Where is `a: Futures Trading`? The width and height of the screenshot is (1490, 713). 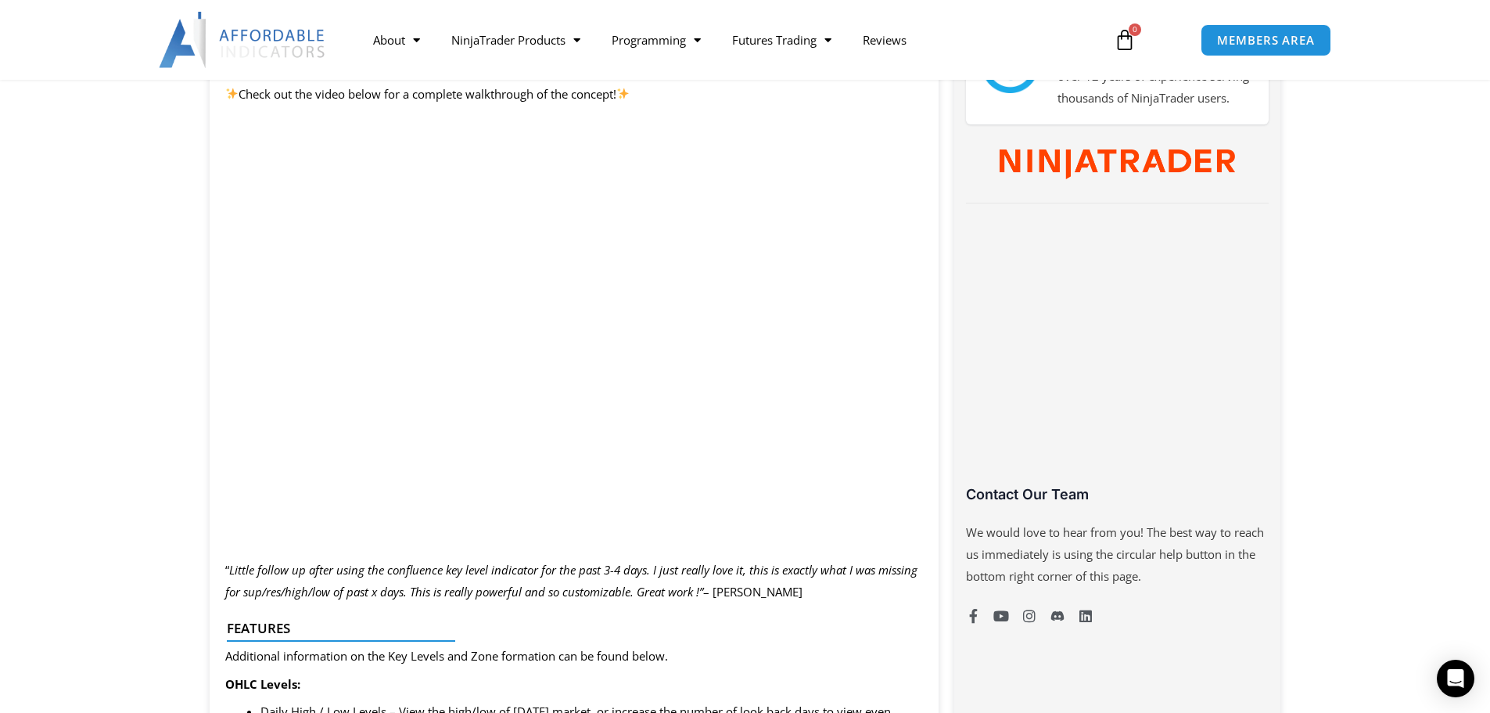 a: Futures Trading is located at coordinates (781, 40).